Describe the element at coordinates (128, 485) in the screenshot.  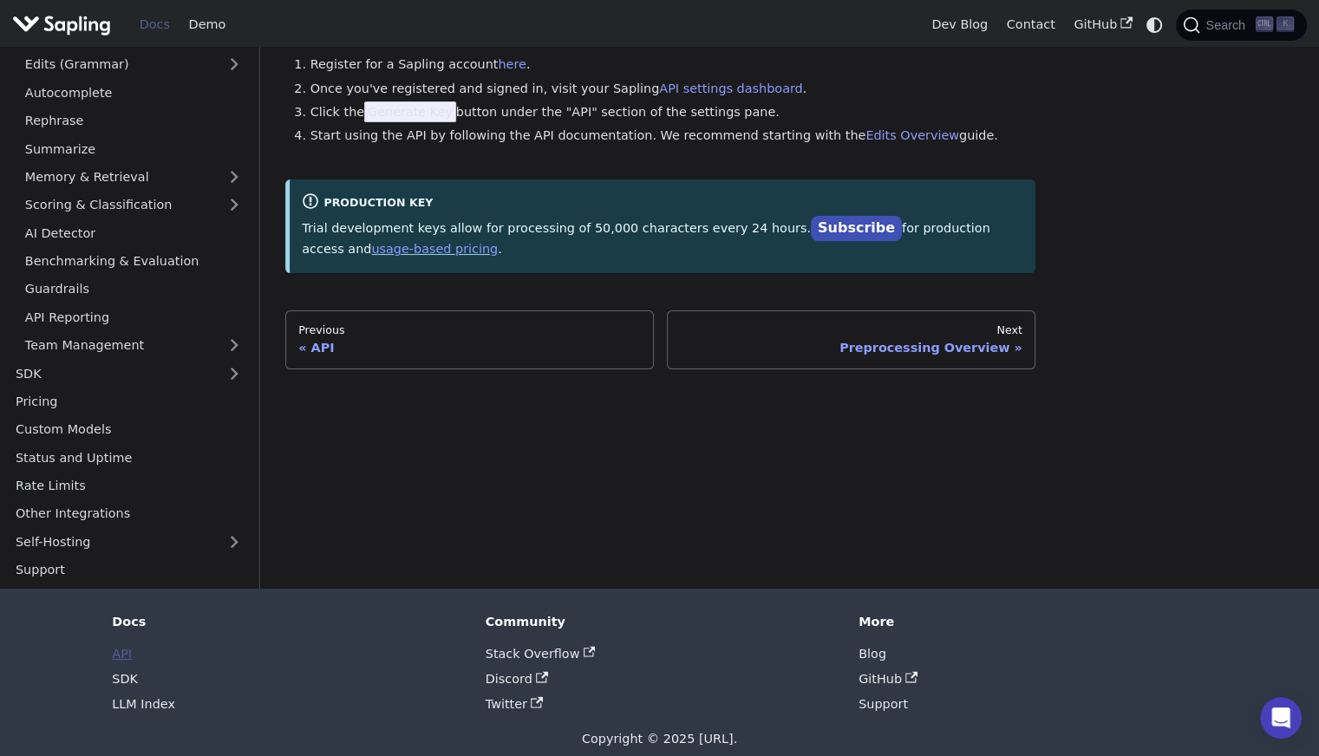
I see `a: Rate Limits` at that location.